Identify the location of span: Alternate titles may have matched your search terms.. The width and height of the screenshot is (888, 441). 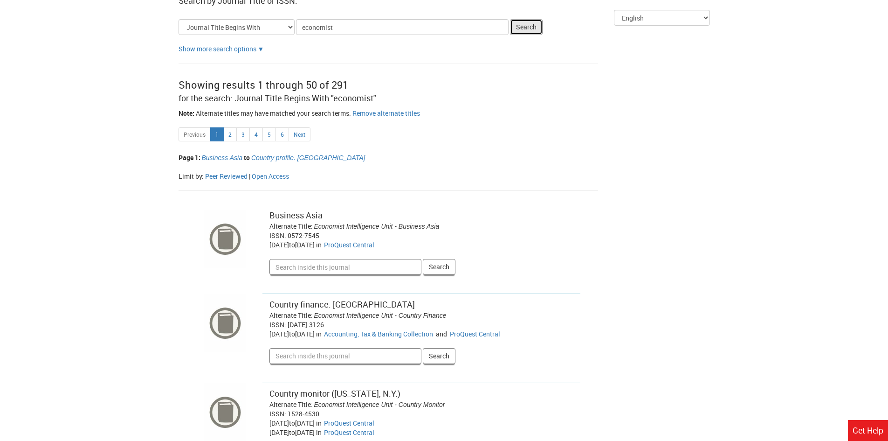
(273, 113).